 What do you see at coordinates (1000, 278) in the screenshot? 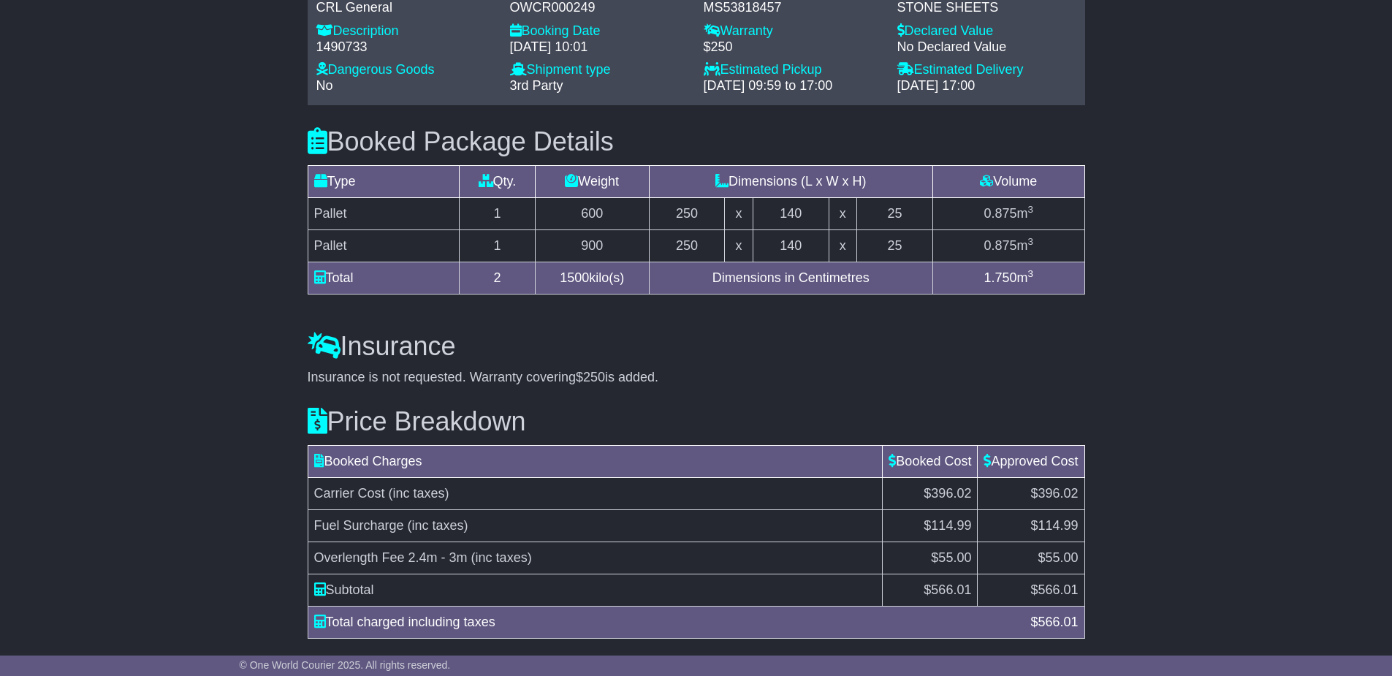
I see `span: 1.750` at bounding box center [1000, 278].